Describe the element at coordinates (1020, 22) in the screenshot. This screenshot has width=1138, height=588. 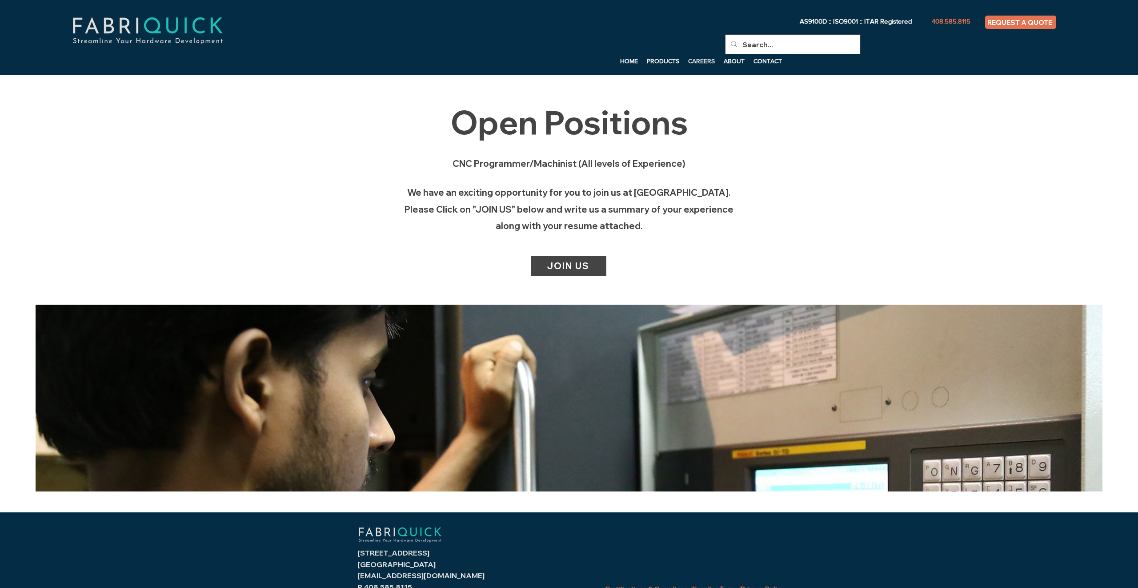
I see `a: REQUEST A QUOTE` at that location.